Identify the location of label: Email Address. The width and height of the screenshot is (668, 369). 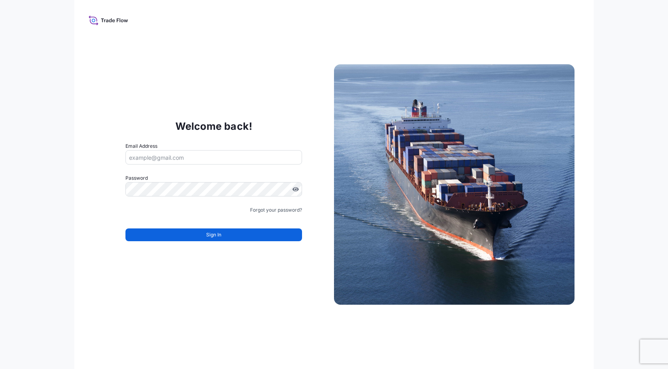
(141, 146).